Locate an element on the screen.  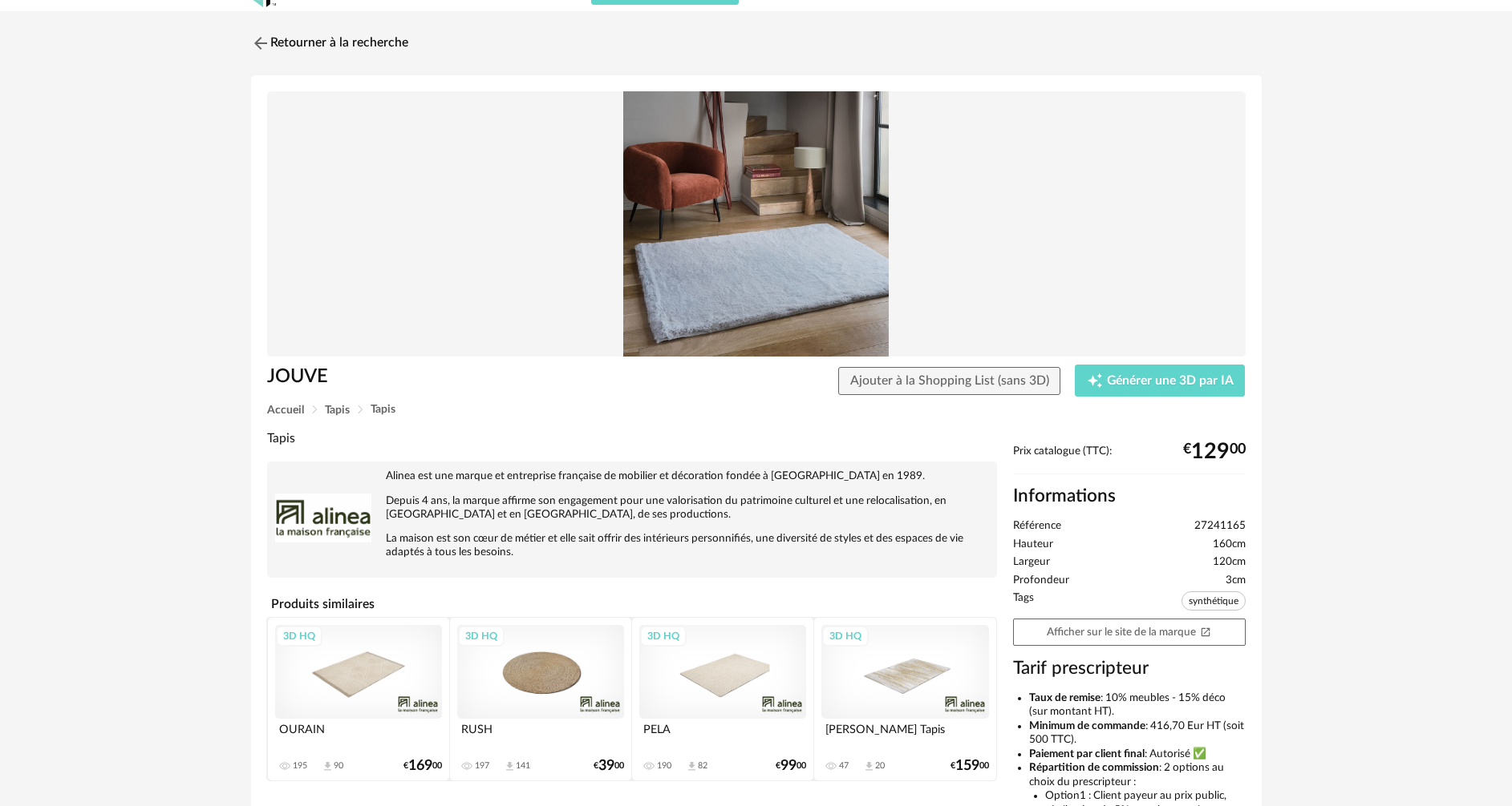
div: Prix catalogue (TTC): is located at coordinates (1129, 460).